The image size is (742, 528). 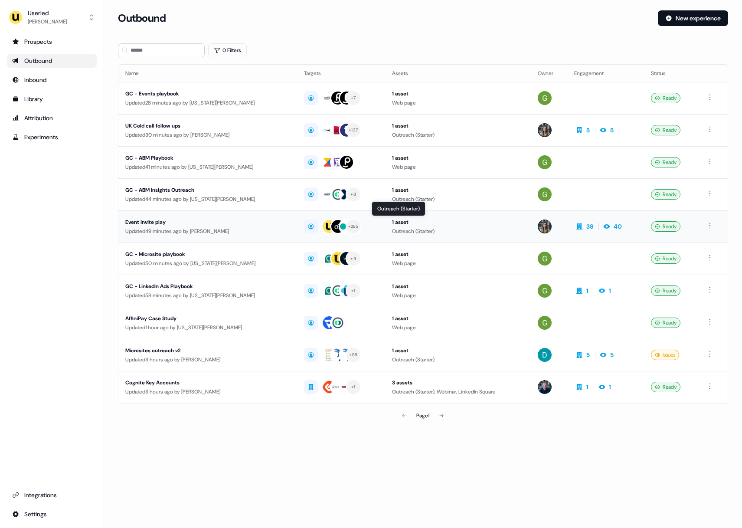 I want to click on button: Go to integrations, so click(x=52, y=514).